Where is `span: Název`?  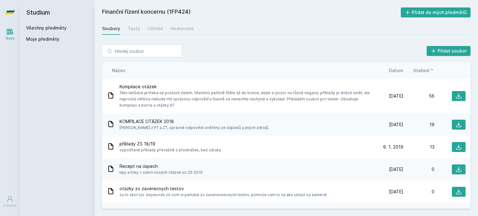
span: Název is located at coordinates (118, 70).